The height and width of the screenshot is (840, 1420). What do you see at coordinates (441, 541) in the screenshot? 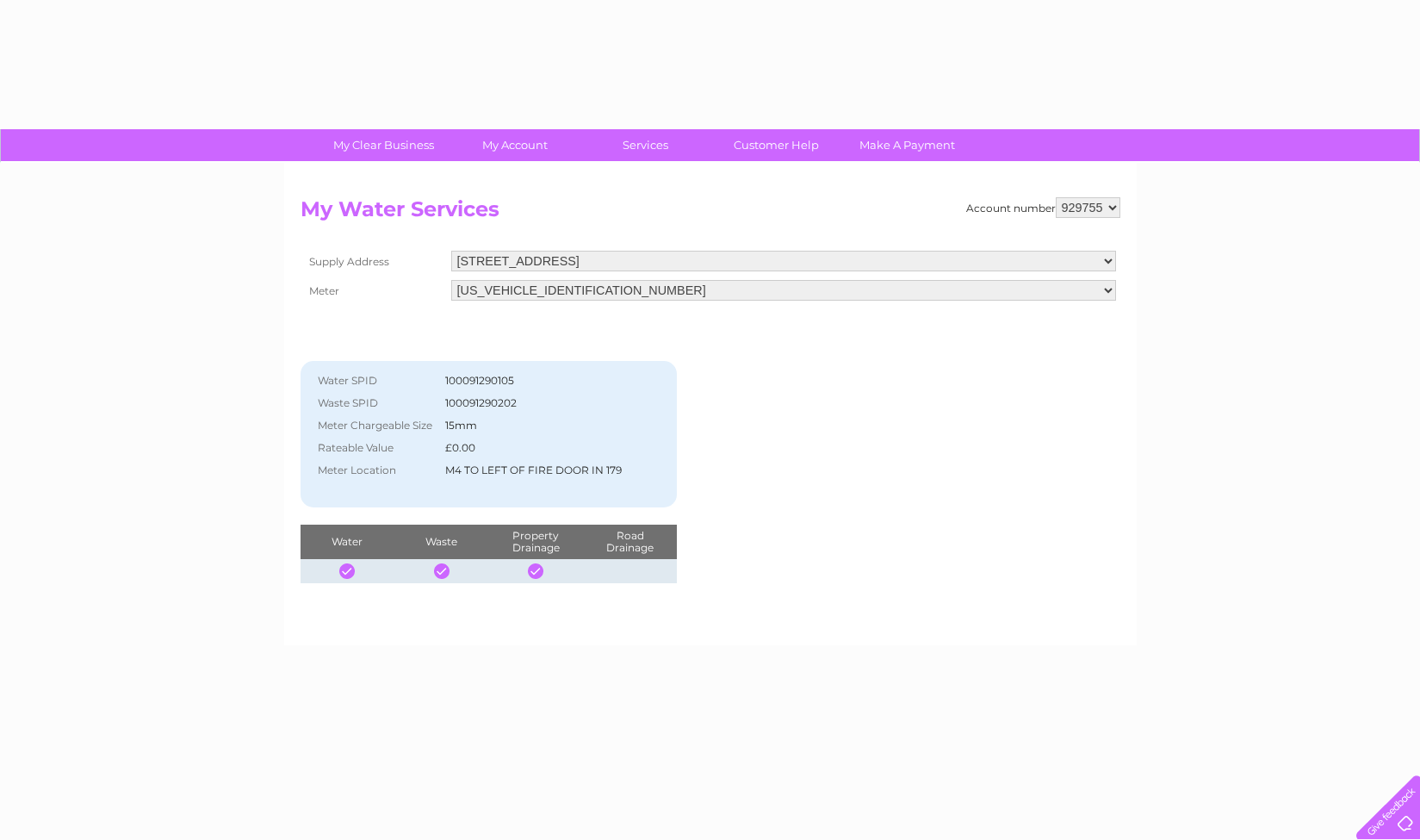
I see `th: Waste` at bounding box center [441, 541].